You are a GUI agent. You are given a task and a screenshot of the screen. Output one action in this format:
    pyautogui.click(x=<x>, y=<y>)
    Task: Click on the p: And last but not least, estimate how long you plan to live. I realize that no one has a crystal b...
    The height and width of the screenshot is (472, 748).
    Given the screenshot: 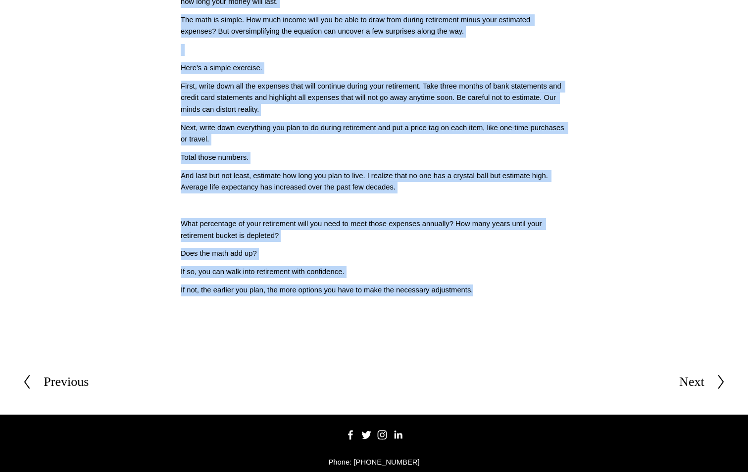 What is the action you would take?
    pyautogui.click(x=374, y=182)
    